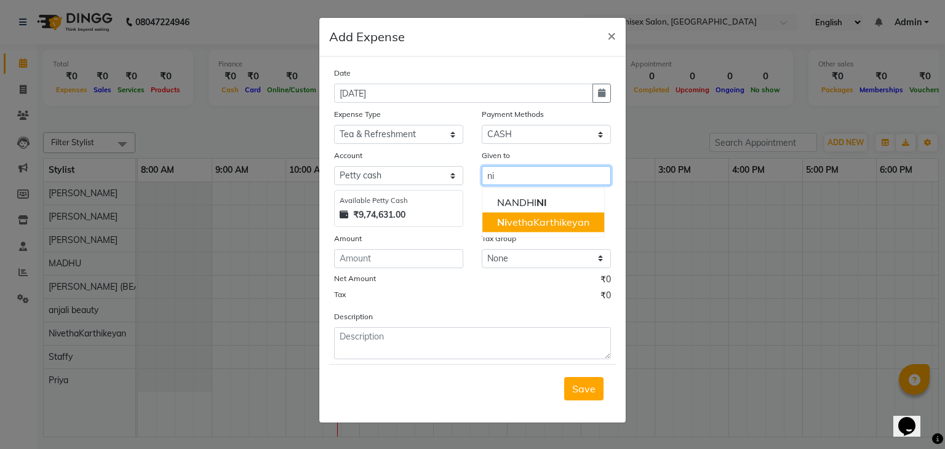 Image resolution: width=945 pixels, height=449 pixels. Describe the element at coordinates (496, 156) in the screenshot. I see `label: Given to` at that location.